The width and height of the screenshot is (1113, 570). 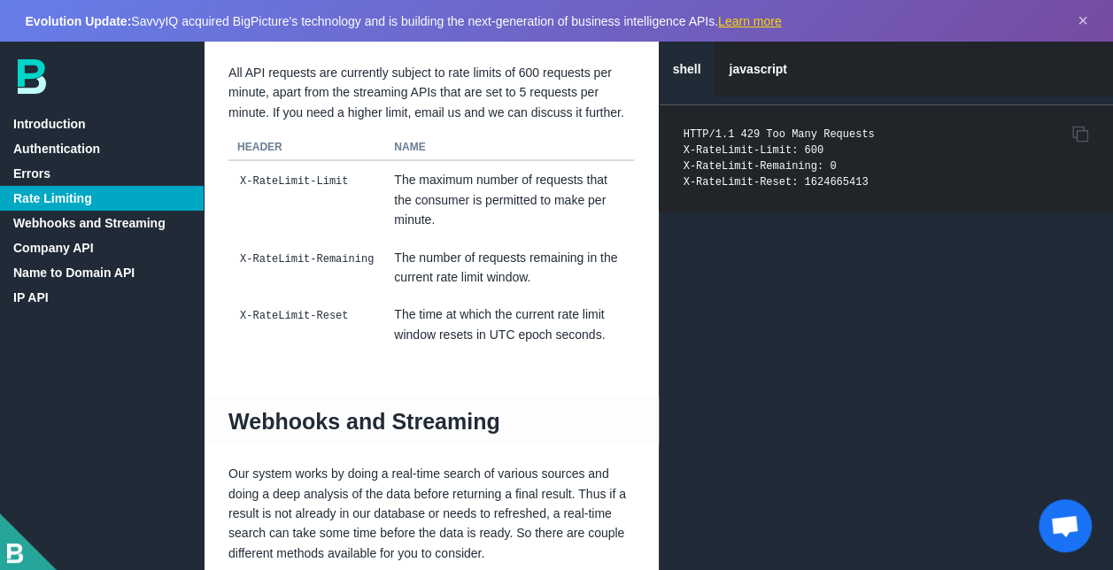 I want to click on th: Name, so click(x=509, y=148).